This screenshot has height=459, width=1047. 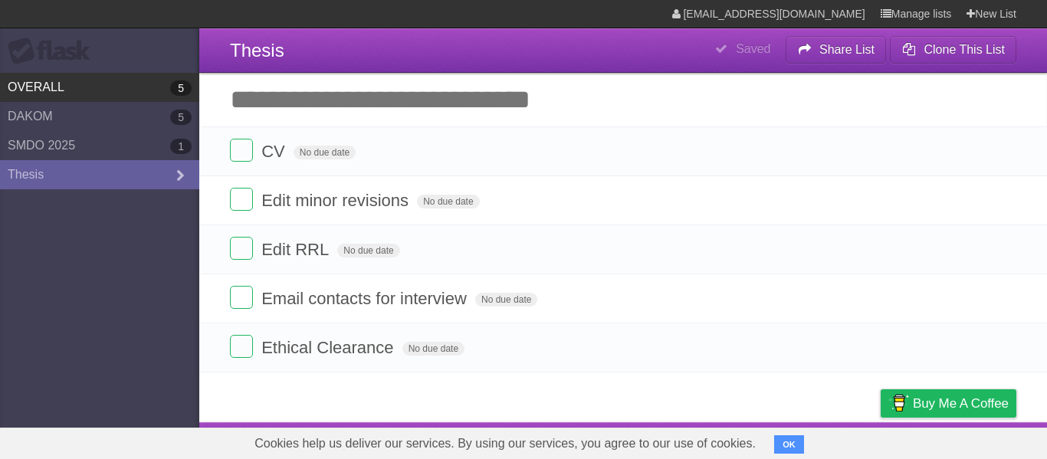 I want to click on span: Ethical Clearance, so click(x=329, y=347).